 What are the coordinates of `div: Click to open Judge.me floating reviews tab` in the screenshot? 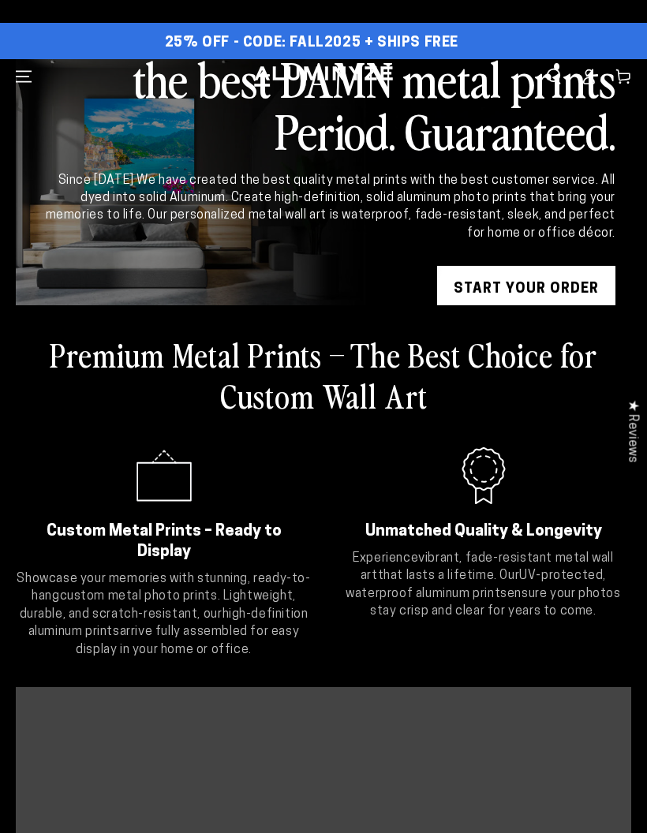 It's located at (632, 431).